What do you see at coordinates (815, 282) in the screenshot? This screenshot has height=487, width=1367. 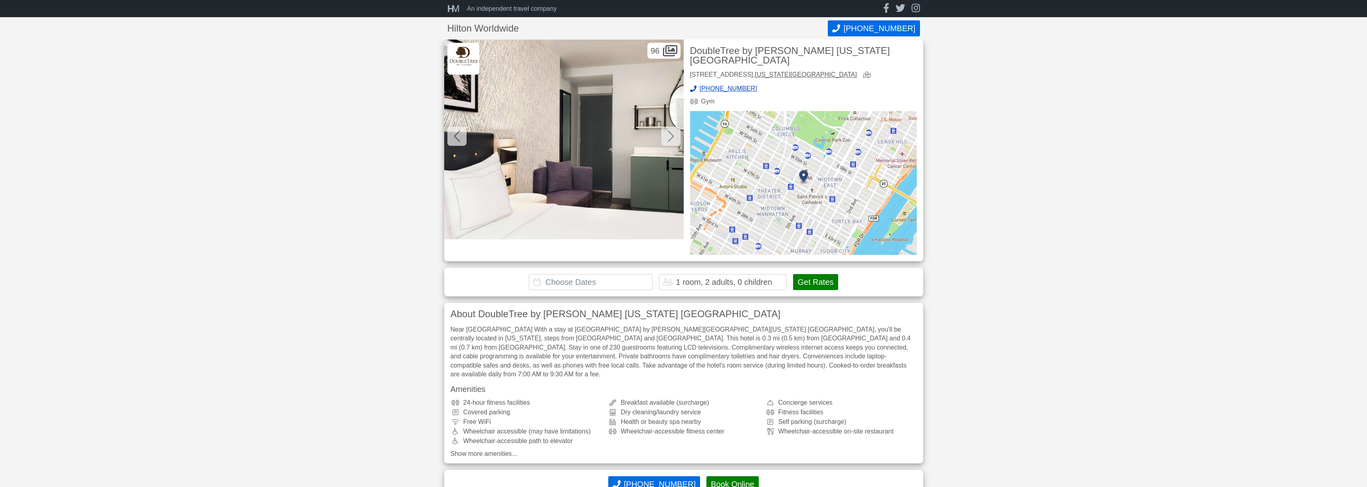 I see `button: Get Rates` at bounding box center [815, 282].